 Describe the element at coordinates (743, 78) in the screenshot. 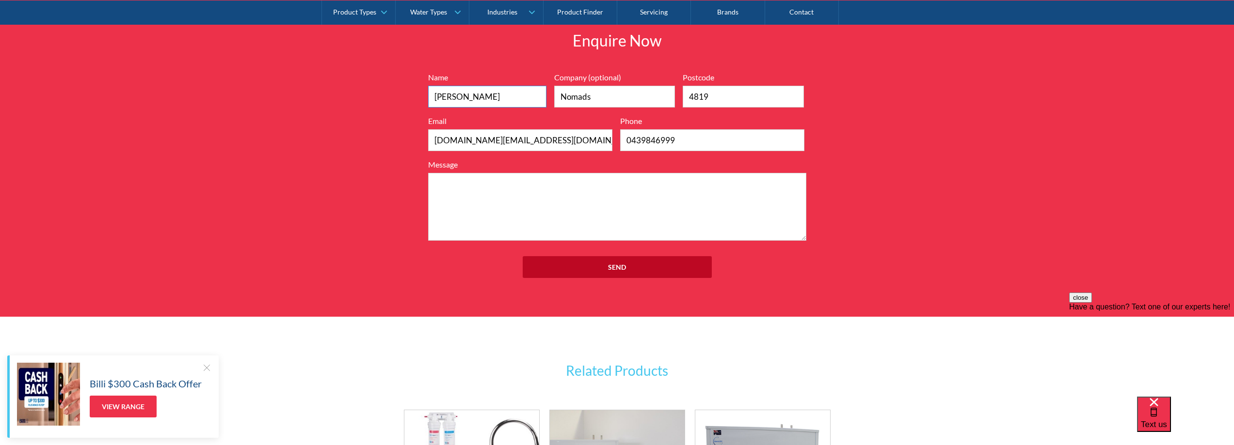

I see `label: Postcode` at that location.